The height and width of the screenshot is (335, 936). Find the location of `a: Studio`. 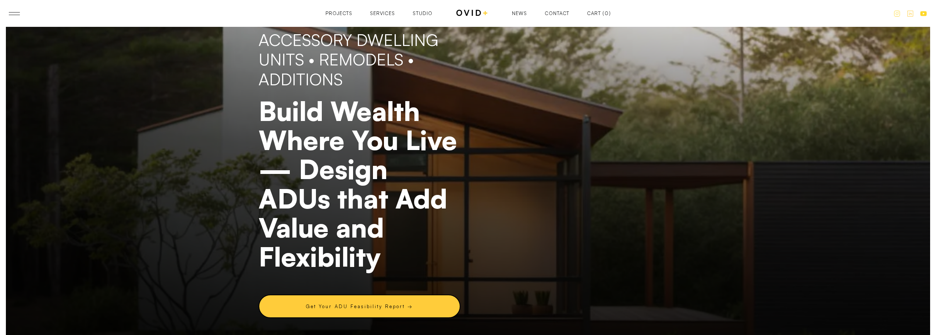

a: Studio is located at coordinates (423, 13).